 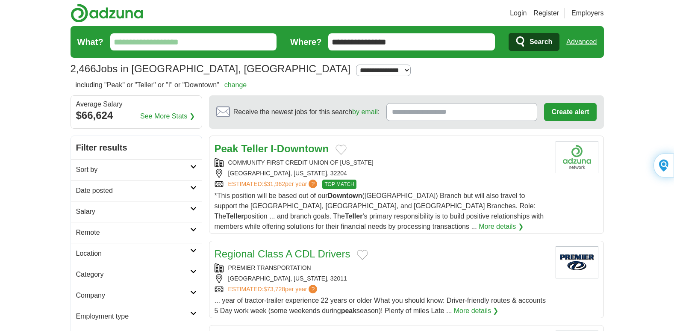 What do you see at coordinates (136, 232) in the screenshot?
I see `a: Remote` at bounding box center [136, 232].